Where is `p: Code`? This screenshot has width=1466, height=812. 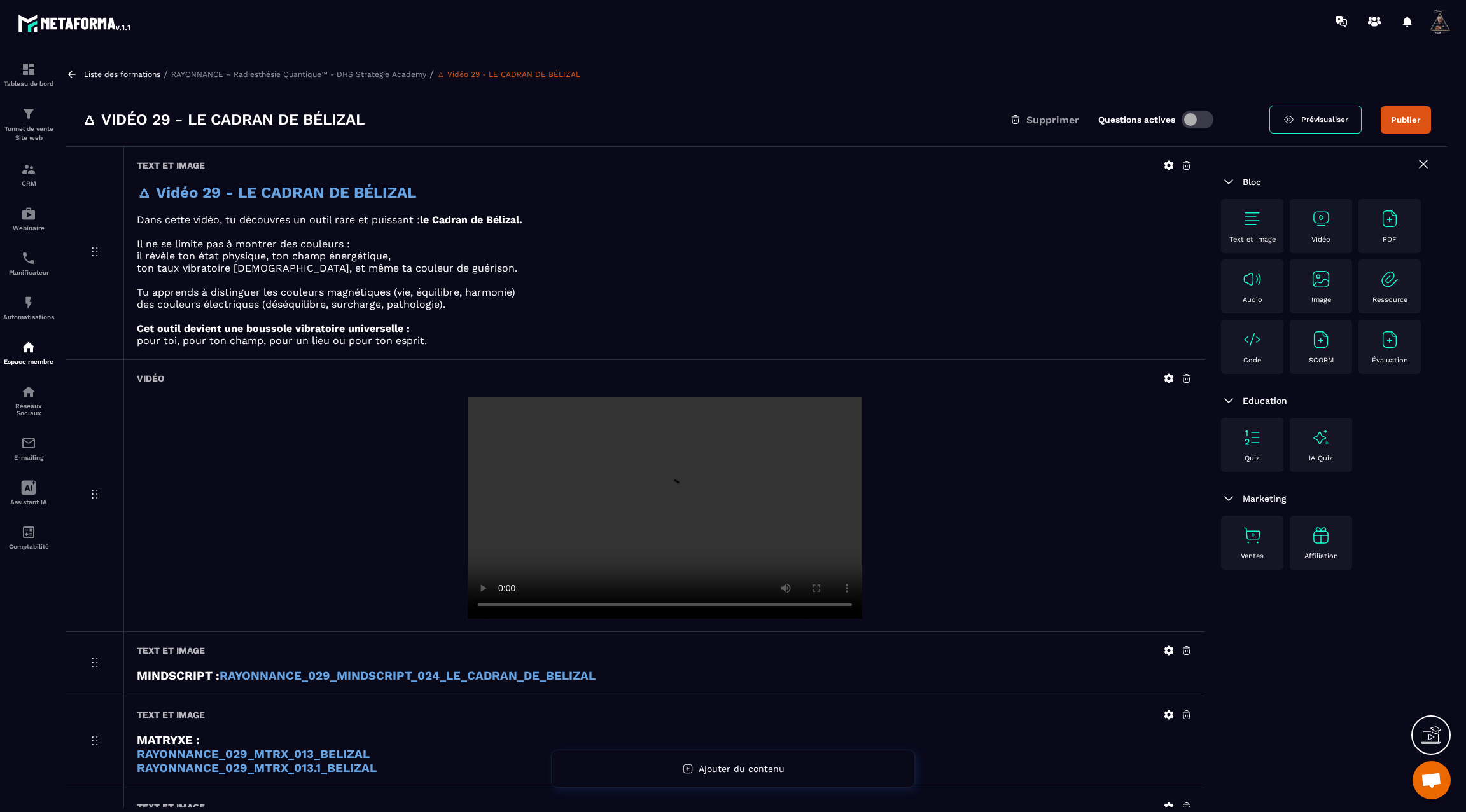 p: Code is located at coordinates (1253, 360).